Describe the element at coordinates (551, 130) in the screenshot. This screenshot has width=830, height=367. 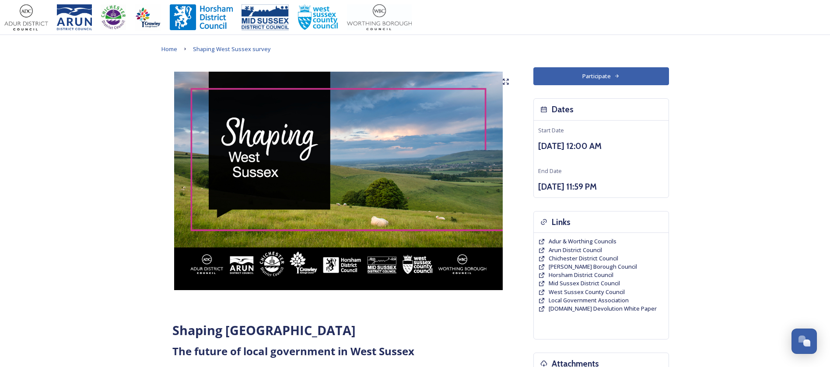
I see `span: Start Date` at that location.